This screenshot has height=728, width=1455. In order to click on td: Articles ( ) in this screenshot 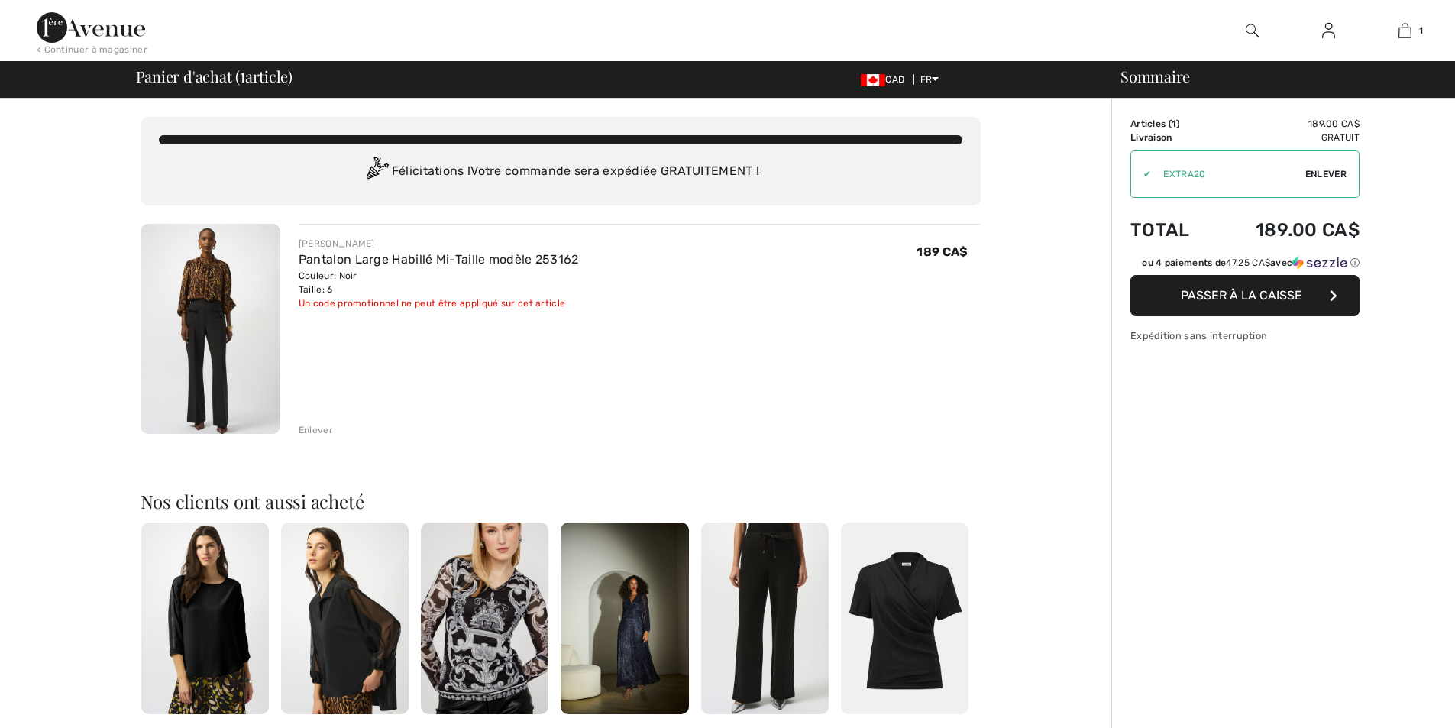, I will do `click(1172, 124)`.